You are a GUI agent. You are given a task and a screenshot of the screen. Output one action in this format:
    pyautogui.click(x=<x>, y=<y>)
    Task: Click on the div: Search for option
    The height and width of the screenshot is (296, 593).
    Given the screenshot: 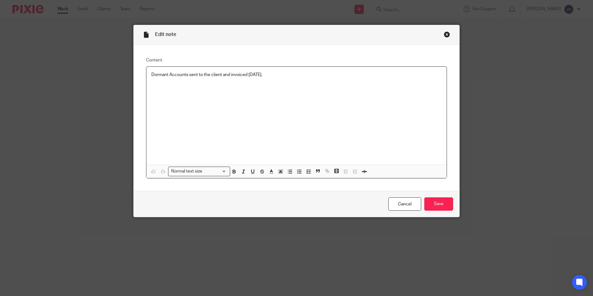 What is the action you would take?
    pyautogui.click(x=199, y=171)
    